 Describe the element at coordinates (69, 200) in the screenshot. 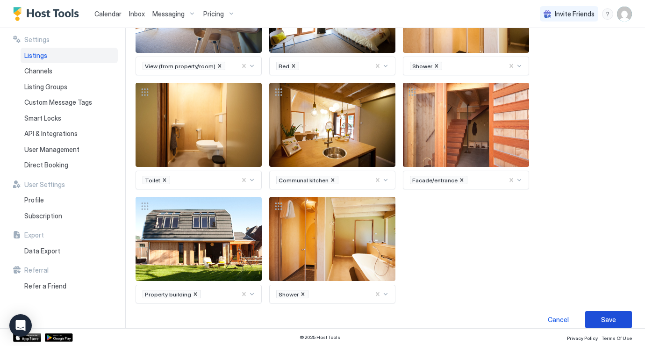

I see `a: Profile` at that location.